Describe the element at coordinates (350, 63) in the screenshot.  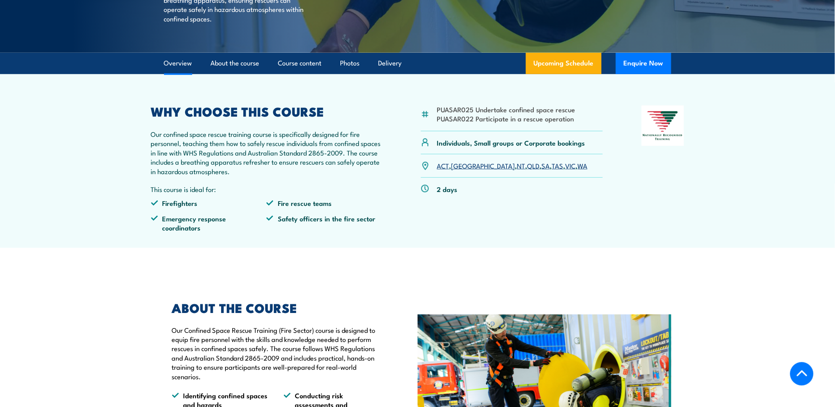
I see `a: Photos` at that location.